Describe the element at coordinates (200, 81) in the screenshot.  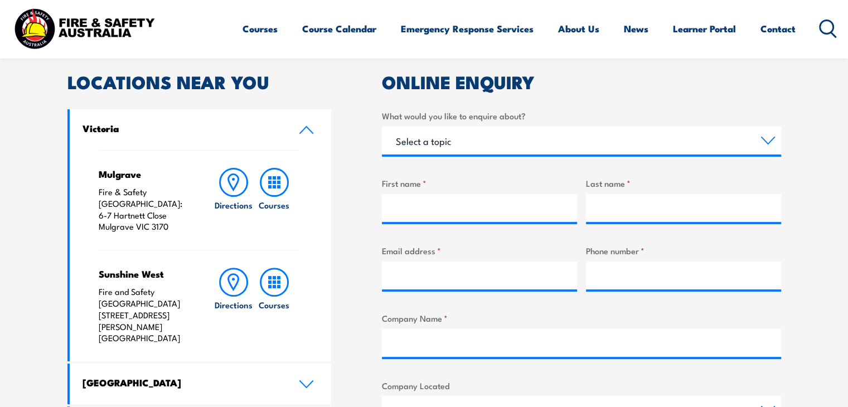
I see `h2: LOCATIONS NEAR YOU` at that location.